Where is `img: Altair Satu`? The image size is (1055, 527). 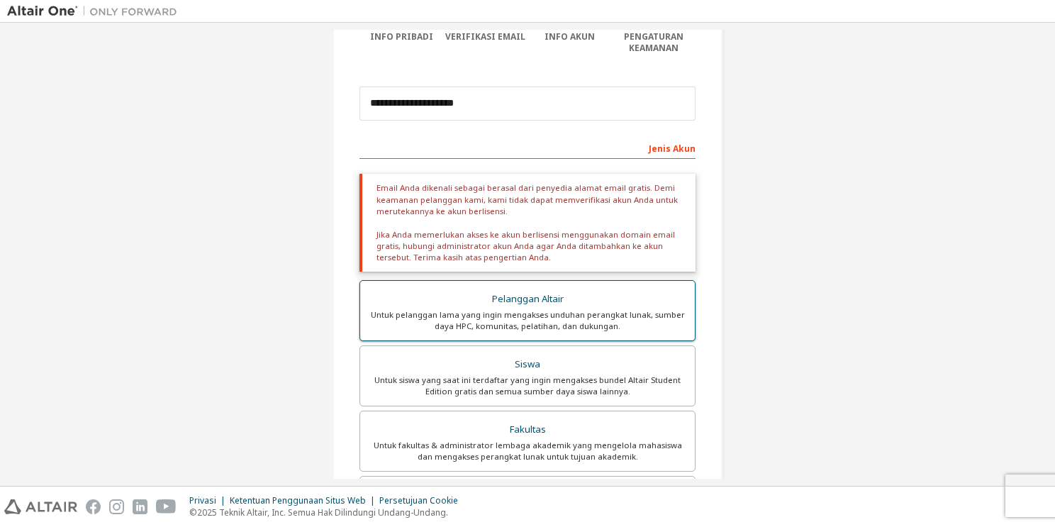
img: Altair Satu is located at coordinates (96, 11).